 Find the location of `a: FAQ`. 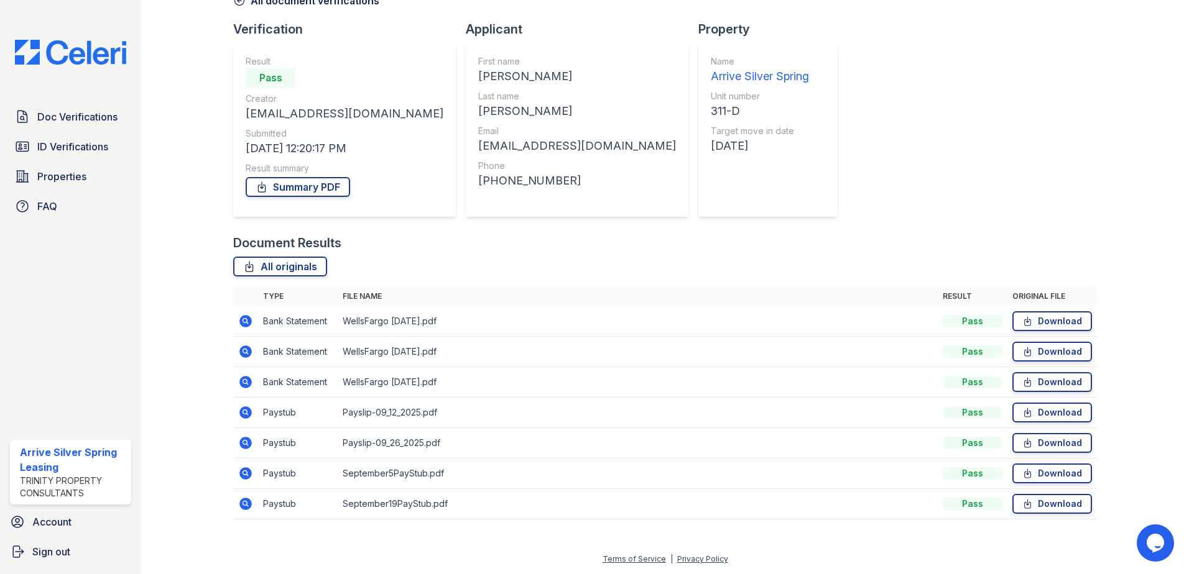

a: FAQ is located at coordinates (70, 206).